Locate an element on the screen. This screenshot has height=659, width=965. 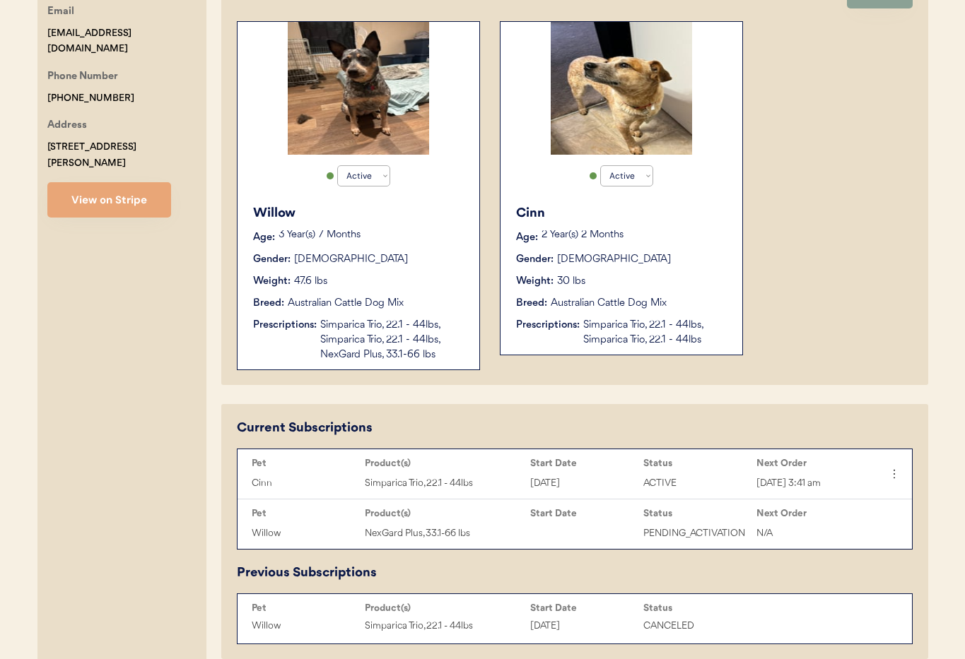
div: Simparica Trio, 22.1 - 44lbs, Simparica Trio, 22.1 - 44lbs is located at coordinates (655, 333).